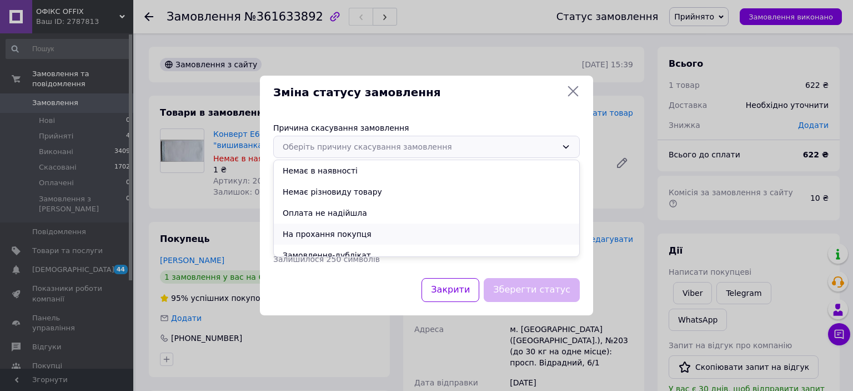  I want to click on span: Залишилося 250 символів, so click(327, 259).